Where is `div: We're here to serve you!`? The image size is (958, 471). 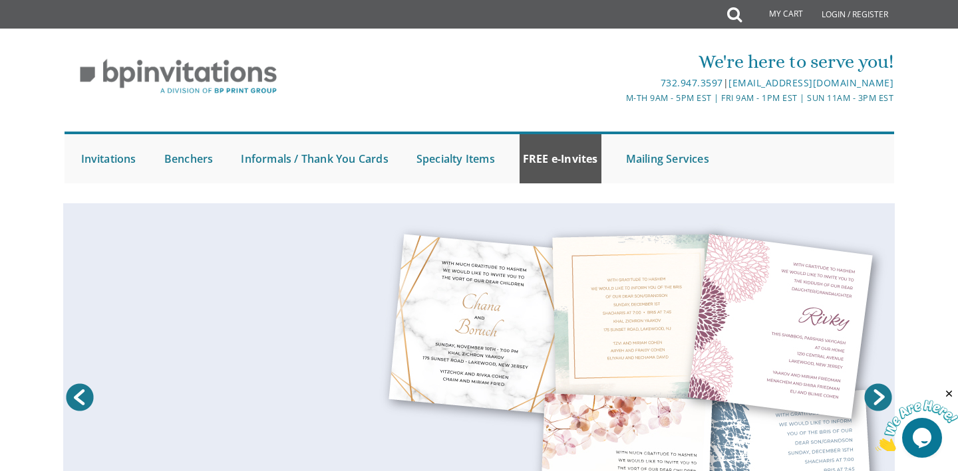 div: We're here to serve you! is located at coordinates (617, 62).